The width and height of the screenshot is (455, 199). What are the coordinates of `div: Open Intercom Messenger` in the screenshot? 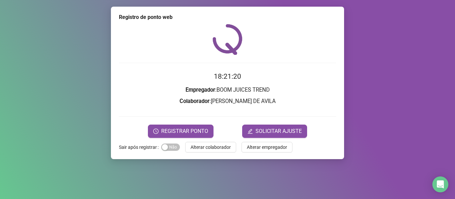 It's located at (440, 185).